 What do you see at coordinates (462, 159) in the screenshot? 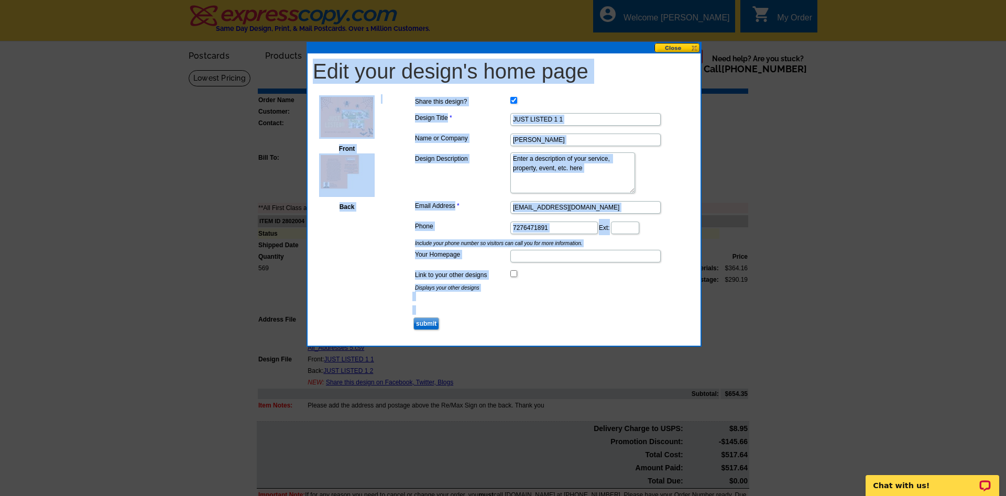
I see `label: Design Description` at bounding box center [462, 159].